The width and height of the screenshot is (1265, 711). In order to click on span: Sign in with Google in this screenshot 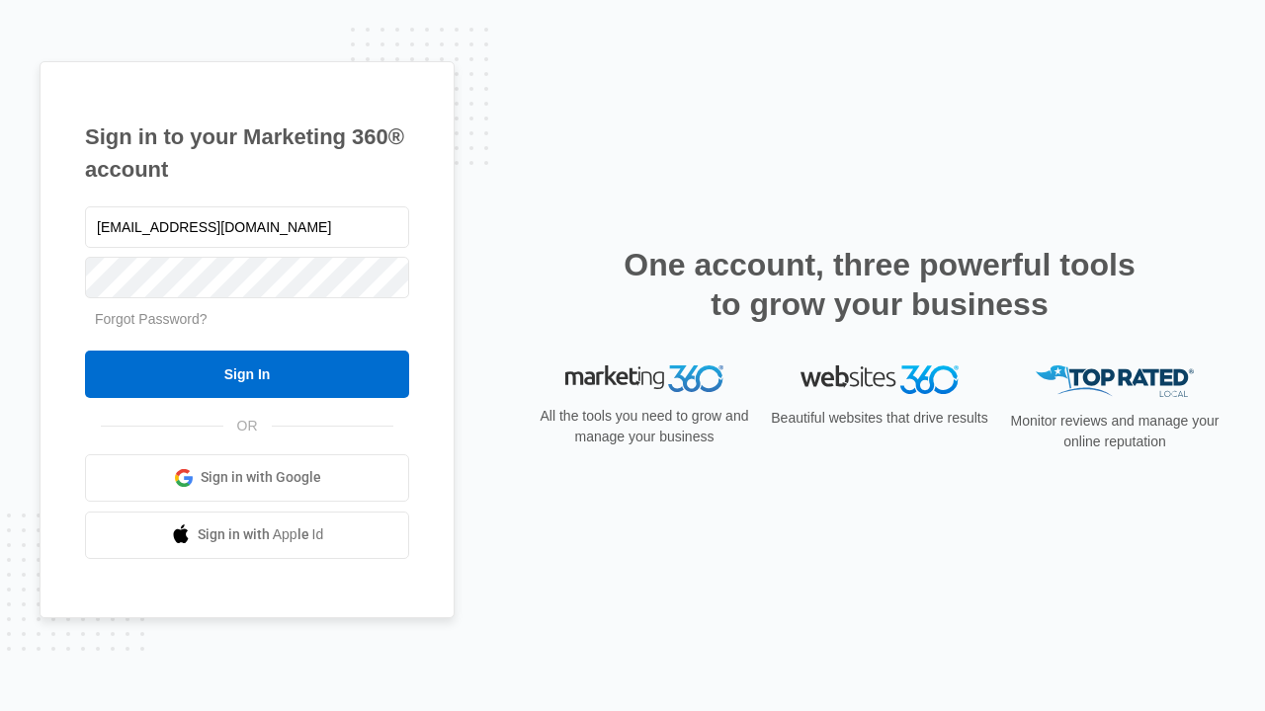, I will do `click(261, 477)`.